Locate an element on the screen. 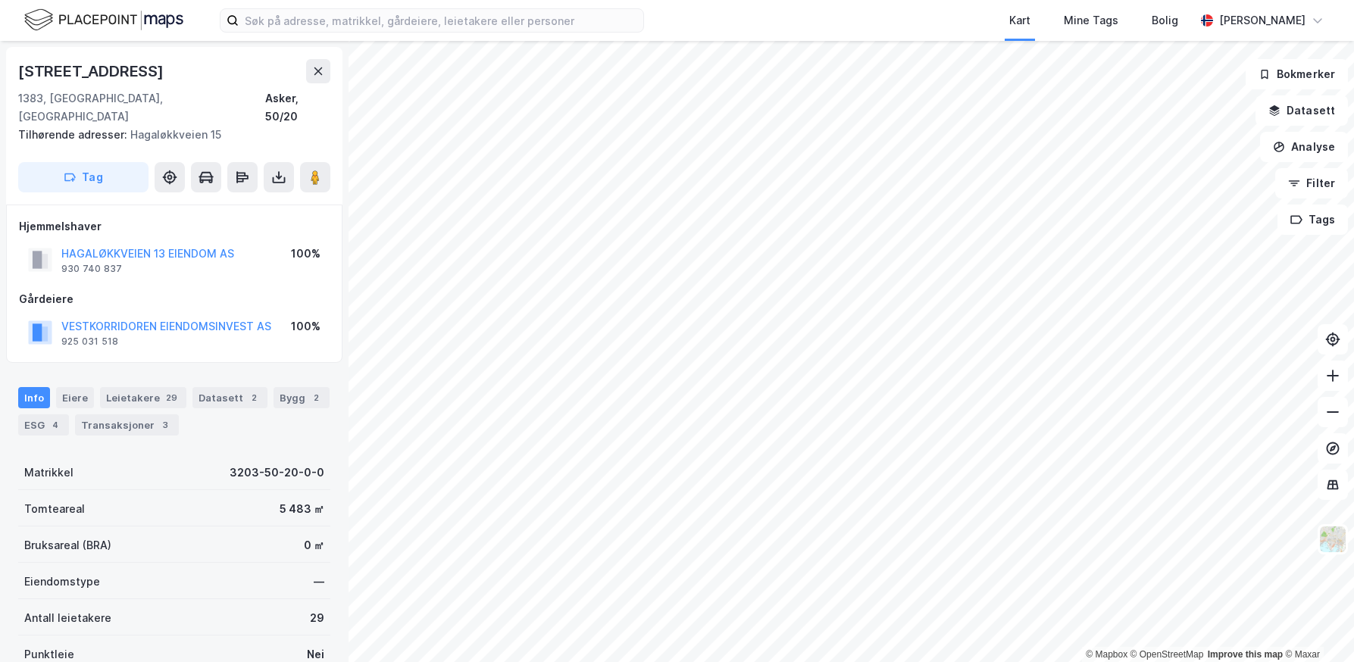 This screenshot has height=662, width=1354. button: Analyse is located at coordinates (1304, 147).